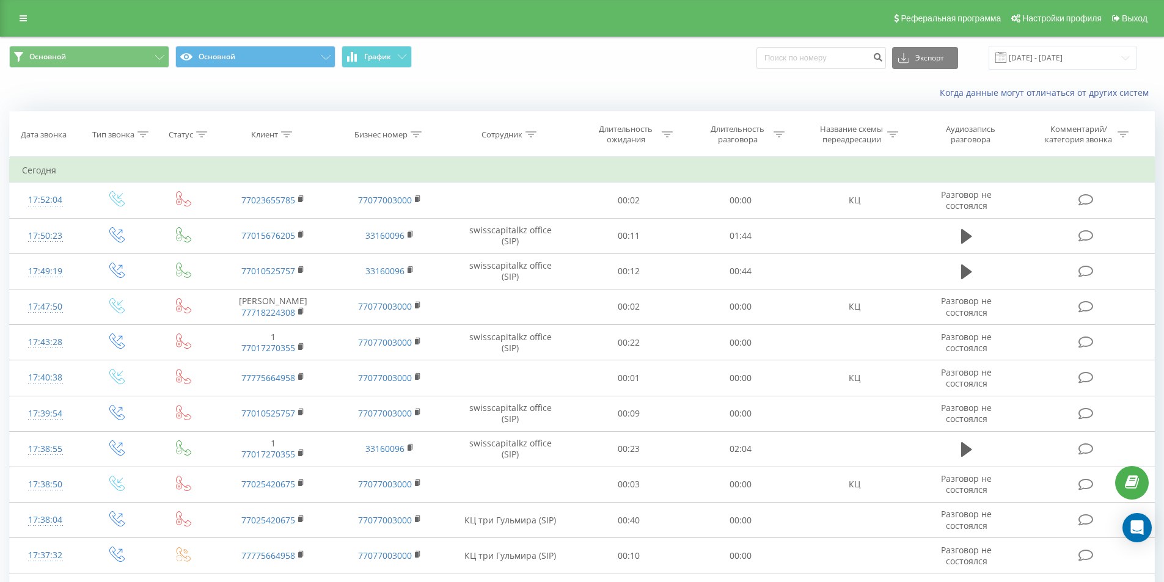 The image size is (1164, 582). Describe the element at coordinates (268, 235) in the screenshot. I see `a: 77015676205` at that location.